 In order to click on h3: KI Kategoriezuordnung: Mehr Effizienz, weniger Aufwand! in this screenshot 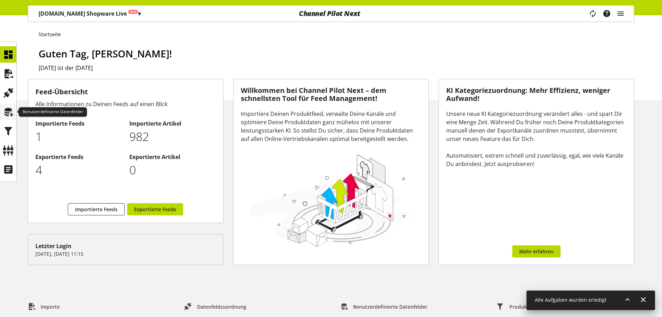, I will do `click(537, 94)`.